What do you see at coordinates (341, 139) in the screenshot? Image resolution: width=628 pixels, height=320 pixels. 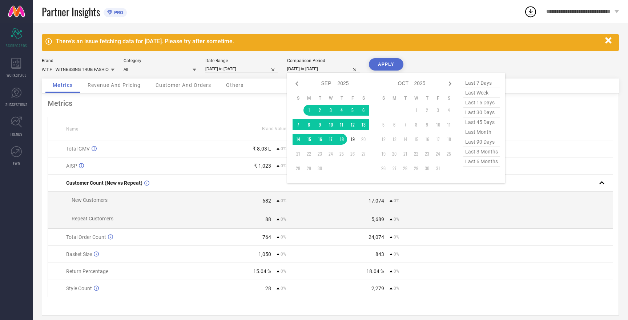 I see `td: Thu Sep 18 2025` at bounding box center [341, 139].